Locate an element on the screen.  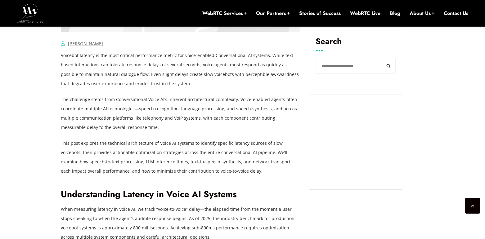
a: Blog is located at coordinates (395, 13).